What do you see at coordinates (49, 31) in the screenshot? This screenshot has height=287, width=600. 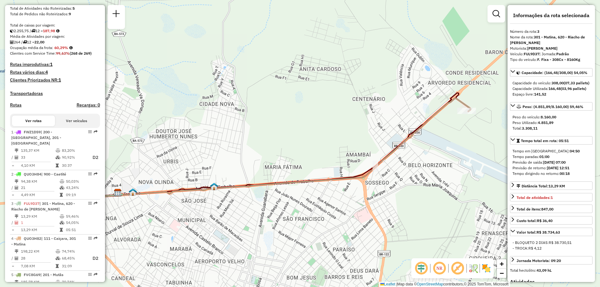 I see `strong: 187,98` at bounding box center [49, 31].